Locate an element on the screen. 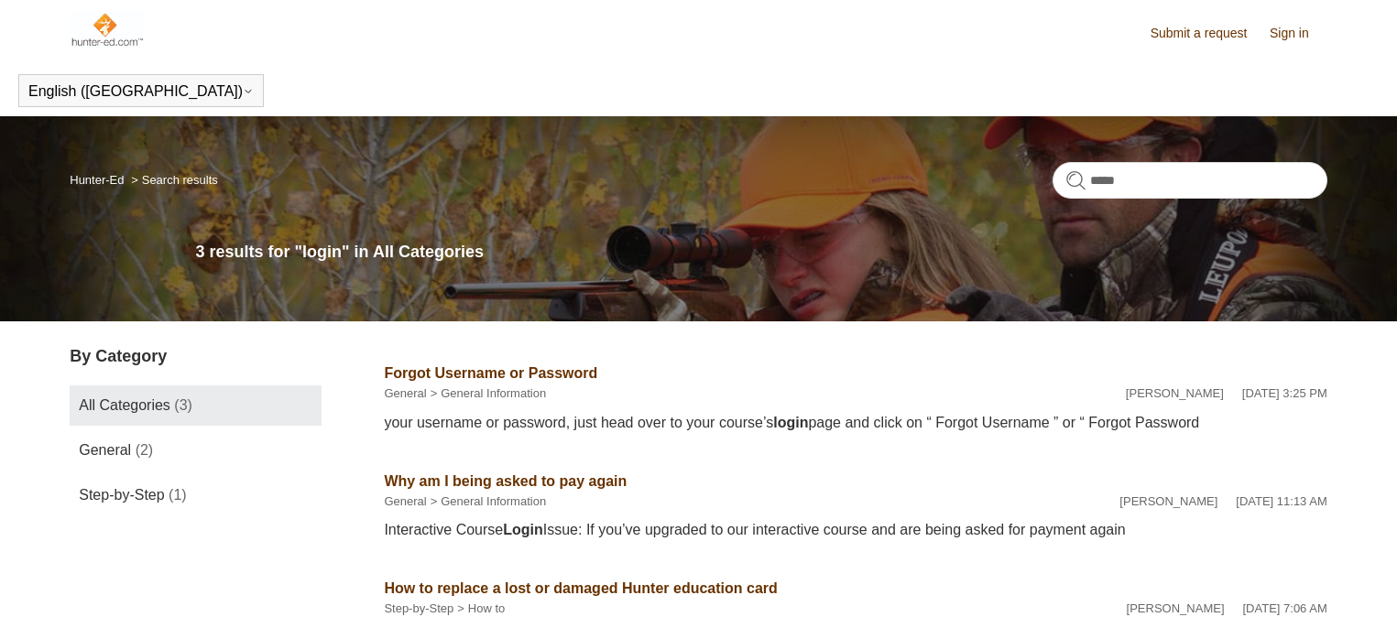 This screenshot has width=1397, height=617. a: Why am I being asked to pay again is located at coordinates (505, 481).